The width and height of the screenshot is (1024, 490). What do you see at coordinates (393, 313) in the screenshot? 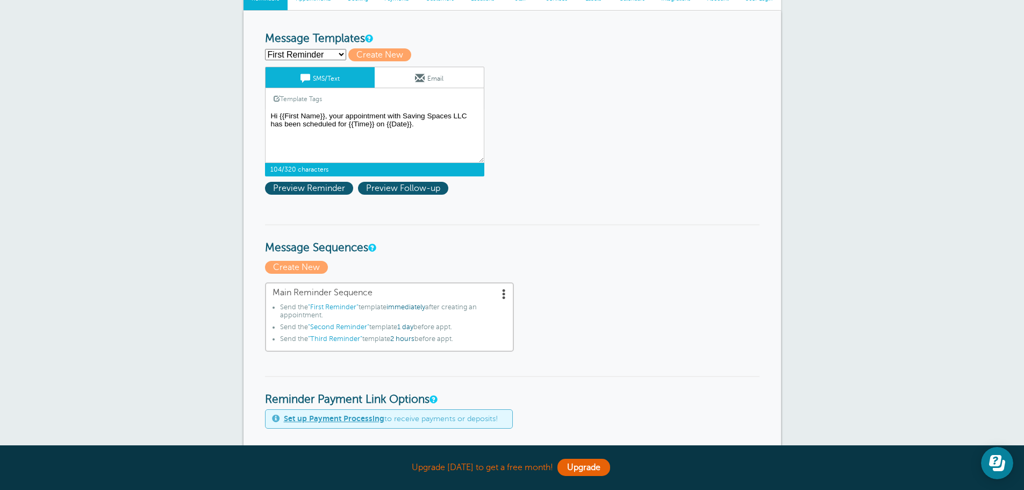
I see `li: Send the template after creating an appointment.` at bounding box center [393, 313].